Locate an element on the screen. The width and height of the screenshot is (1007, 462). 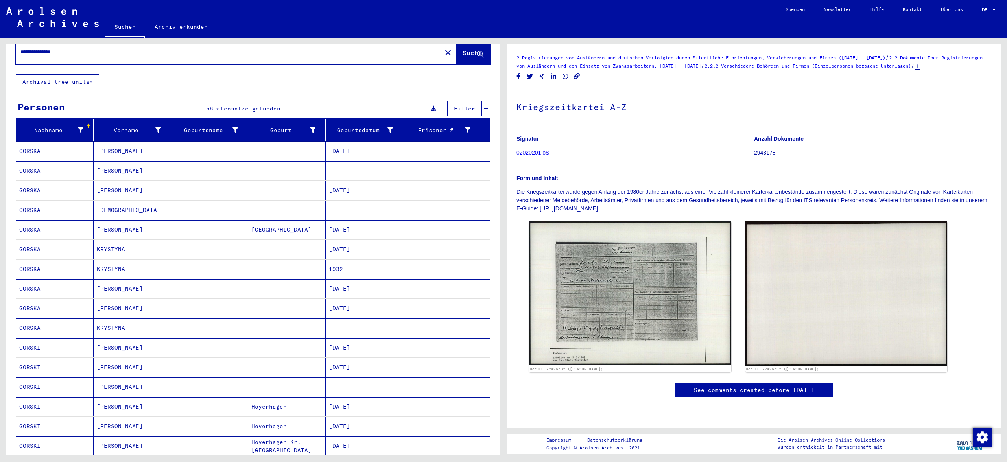
h1: Kriegszeitkartei A-Z is located at coordinates (753, 106).